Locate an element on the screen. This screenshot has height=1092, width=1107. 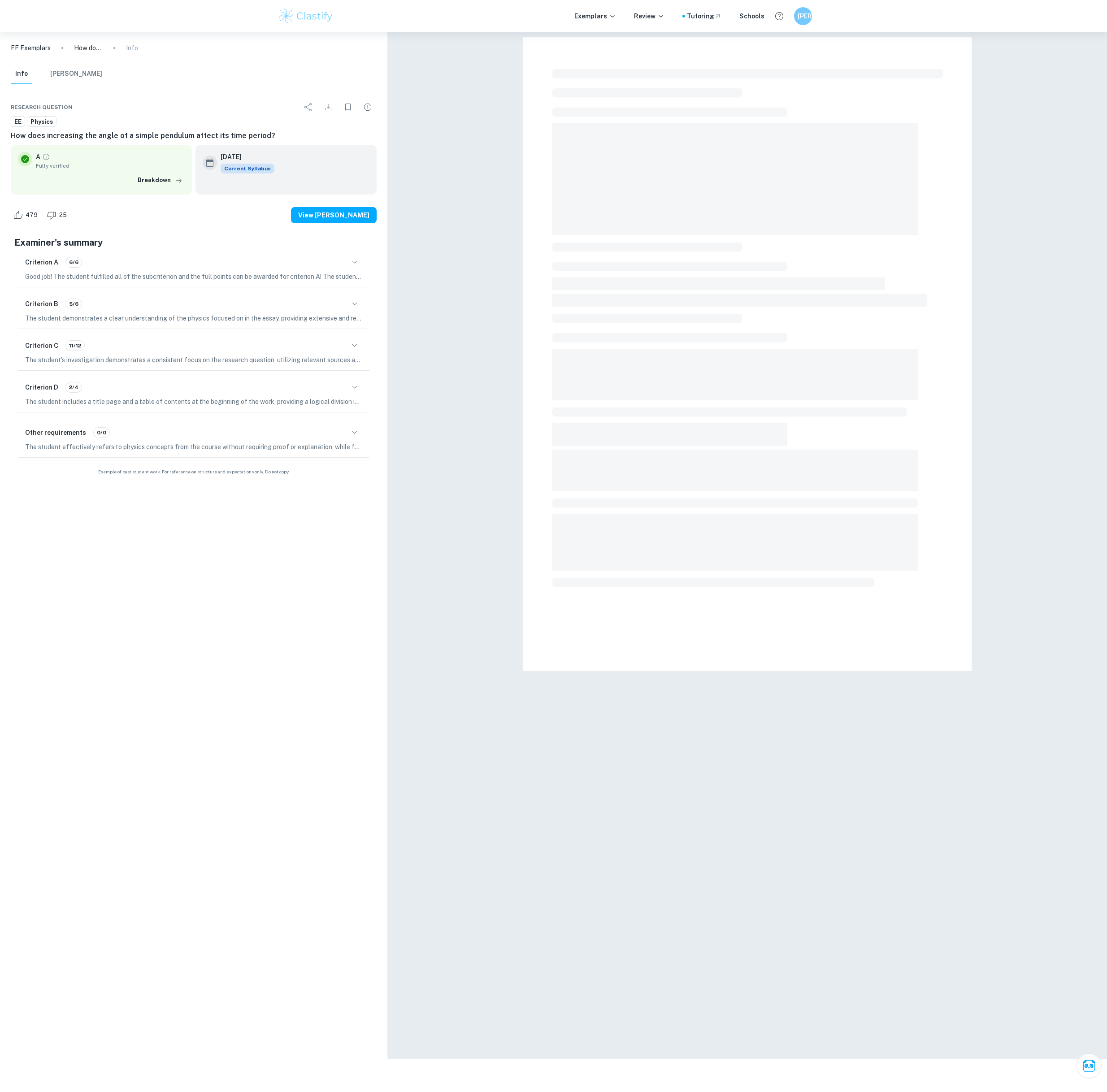
span: EE is located at coordinates (18, 122).